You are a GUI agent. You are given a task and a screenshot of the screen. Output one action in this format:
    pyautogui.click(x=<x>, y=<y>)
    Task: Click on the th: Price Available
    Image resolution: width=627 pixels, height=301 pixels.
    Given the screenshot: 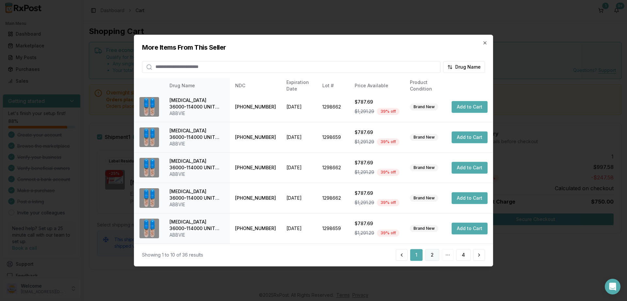 What is the action you would take?
    pyautogui.click(x=377, y=86)
    